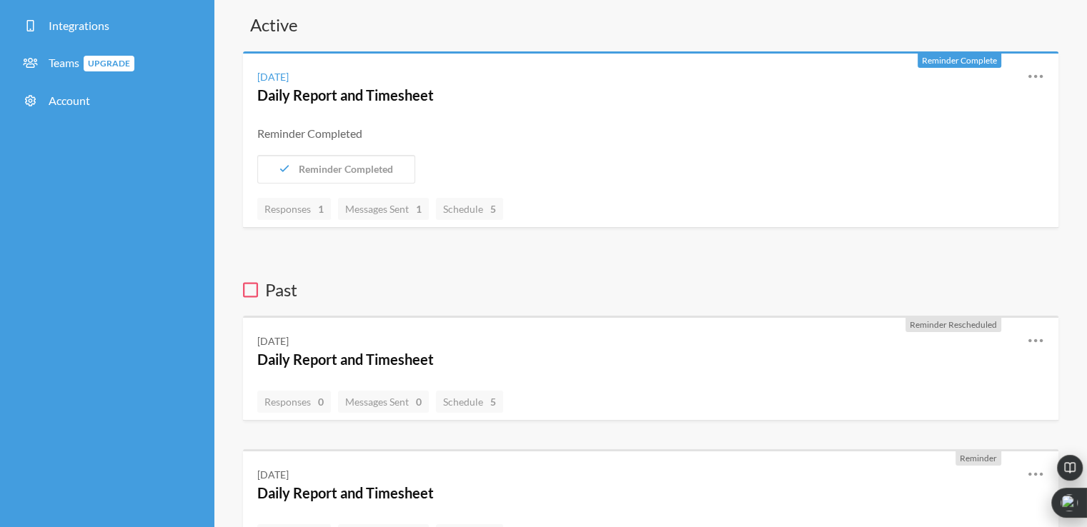  Describe the element at coordinates (383, 402) in the screenshot. I see `a: Messages Sent0` at that location.